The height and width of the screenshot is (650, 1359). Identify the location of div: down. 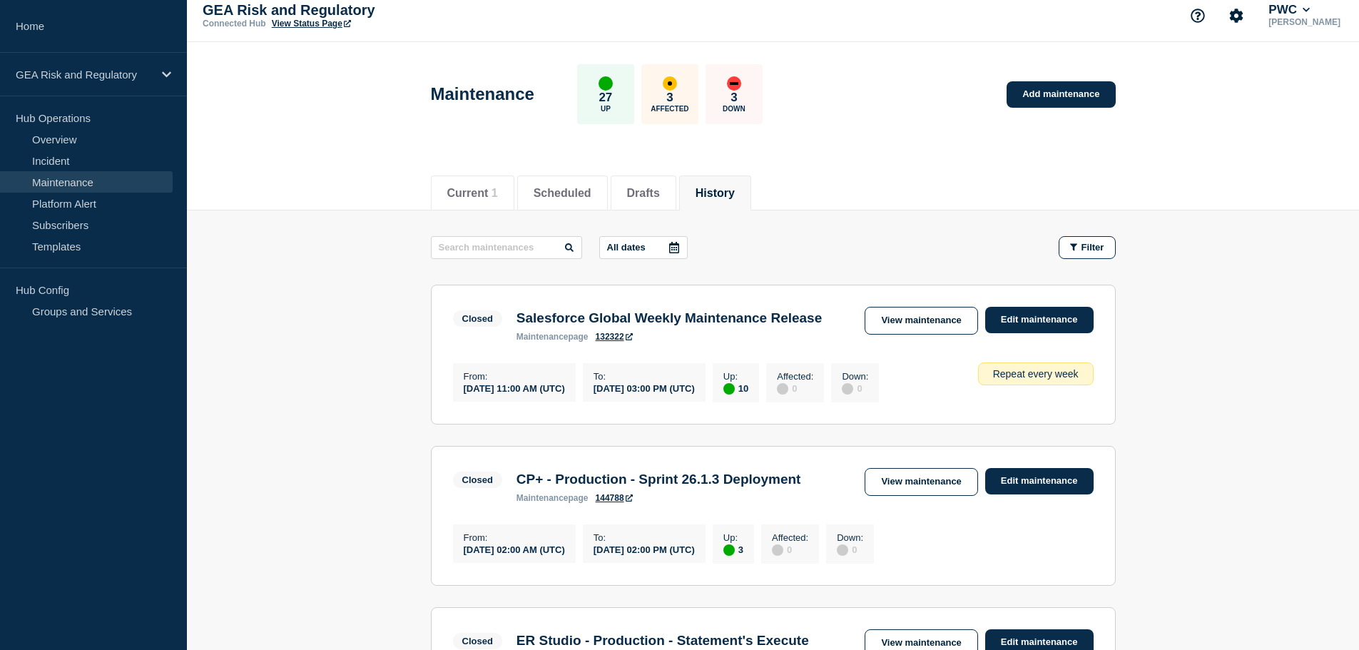
(734, 83).